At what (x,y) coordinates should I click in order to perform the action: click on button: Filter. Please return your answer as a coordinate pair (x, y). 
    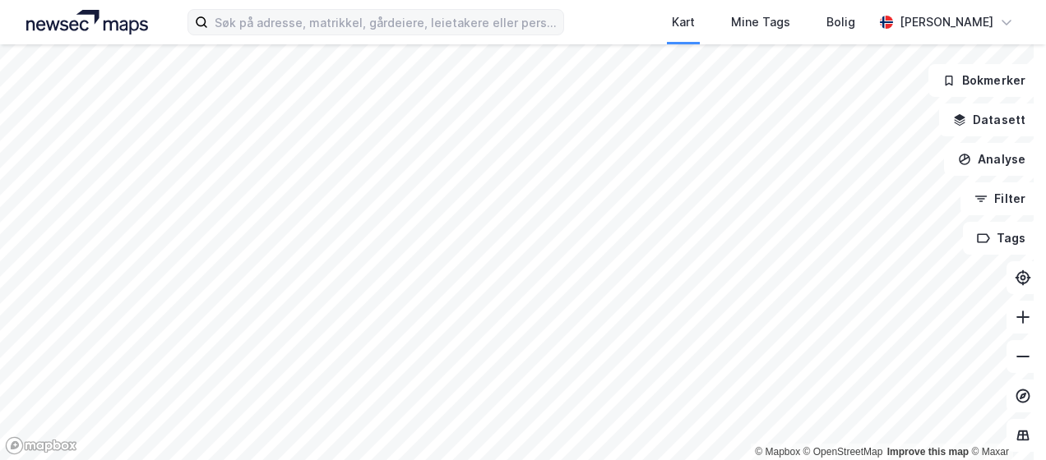
    Looking at the image, I should click on (1000, 199).